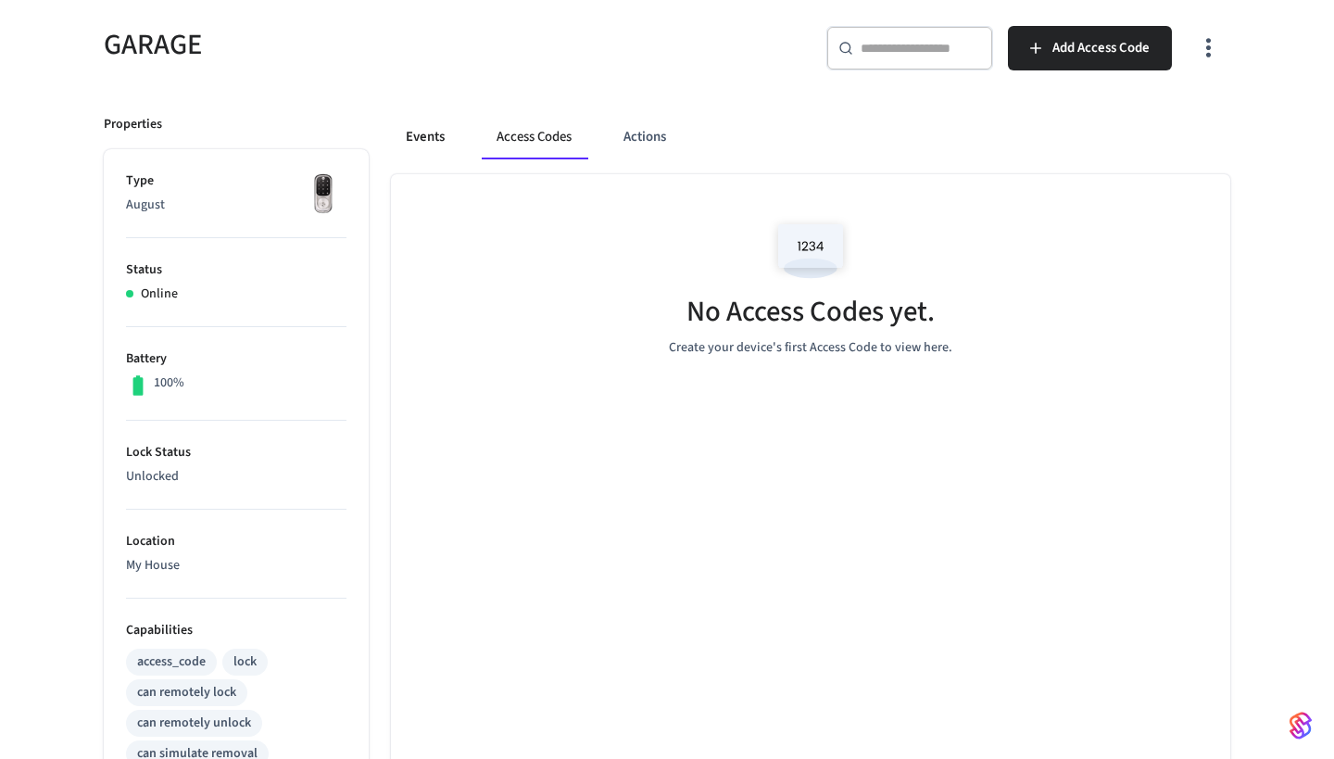 The height and width of the screenshot is (759, 1334). What do you see at coordinates (811, 311) in the screenshot?
I see `h5: No Access Codes yet.` at bounding box center [811, 311].